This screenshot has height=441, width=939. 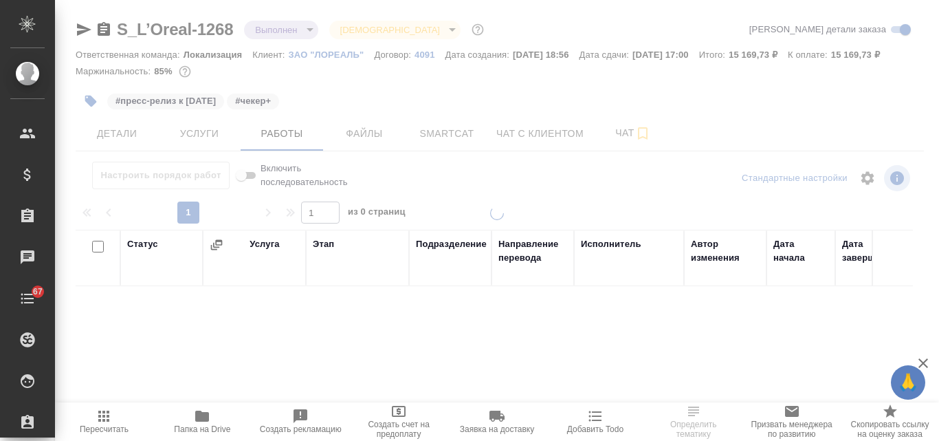 I want to click on a: 67, so click(x=27, y=298).